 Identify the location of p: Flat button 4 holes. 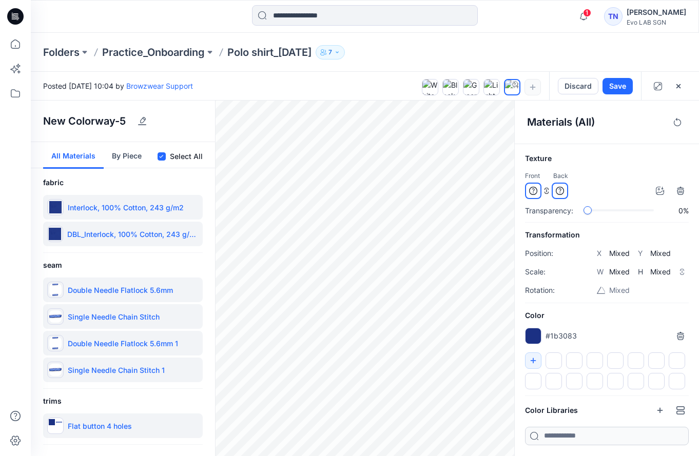
(100, 426).